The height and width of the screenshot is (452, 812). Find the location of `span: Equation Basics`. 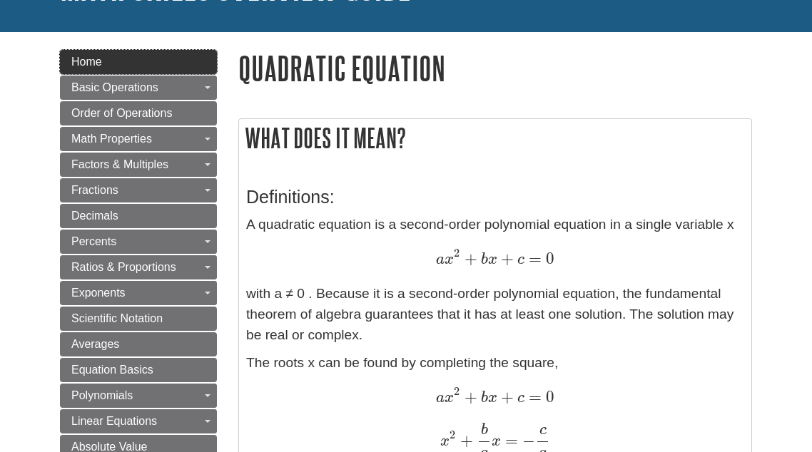

span: Equation Basics is located at coordinates (112, 370).